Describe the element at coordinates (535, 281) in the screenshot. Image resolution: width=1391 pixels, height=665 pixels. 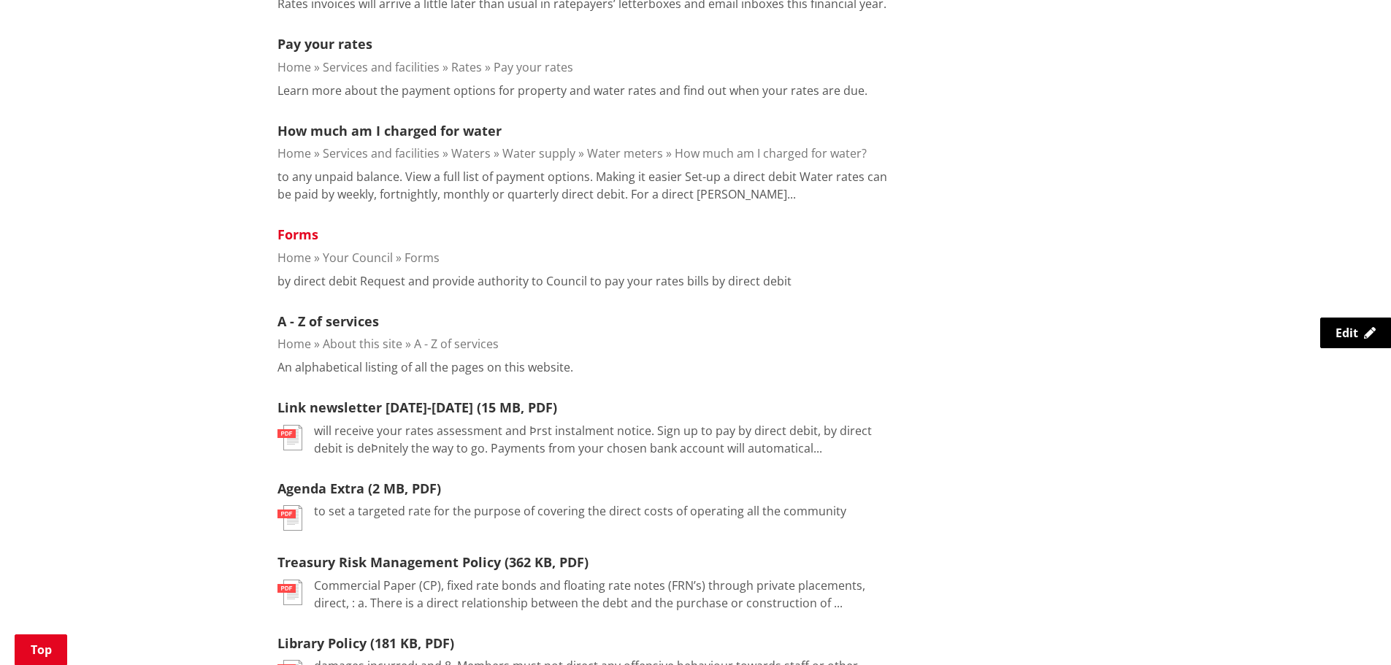
I see `p: by direct debit Request and provide authority to Council to pay your rates bills by direct debit` at that location.